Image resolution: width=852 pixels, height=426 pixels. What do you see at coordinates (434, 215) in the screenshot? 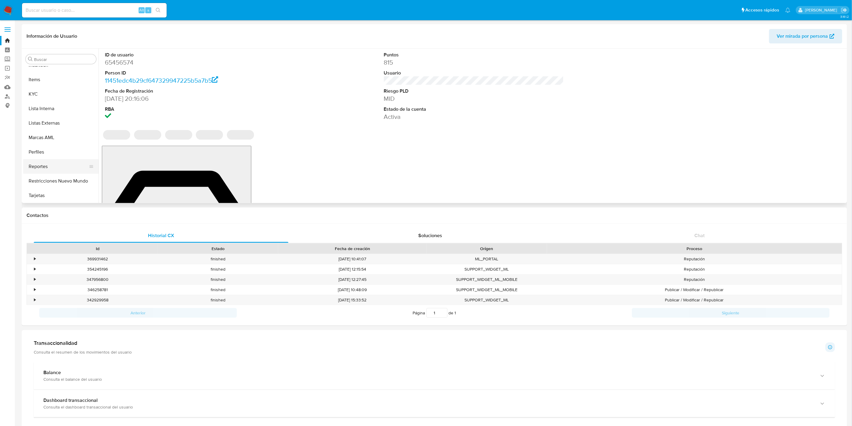
I see `h1: Contactos` at bounding box center [434, 215].